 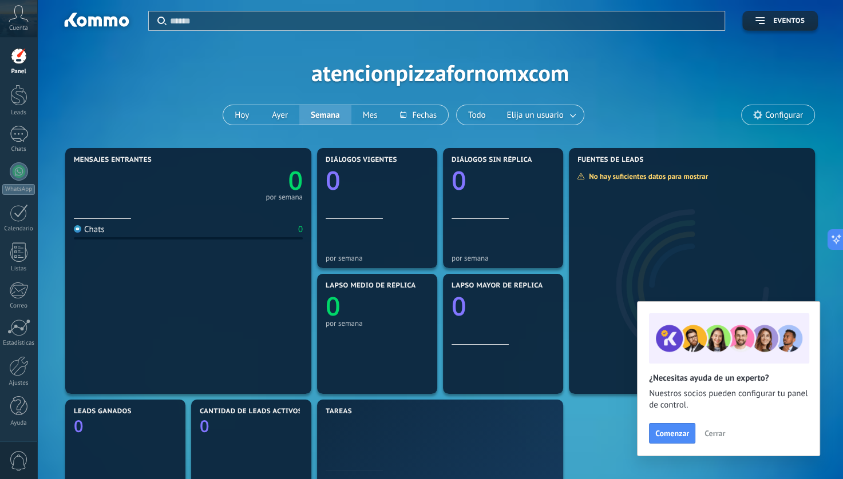 I want to click on span: Mensajes entrantes, so click(x=113, y=160).